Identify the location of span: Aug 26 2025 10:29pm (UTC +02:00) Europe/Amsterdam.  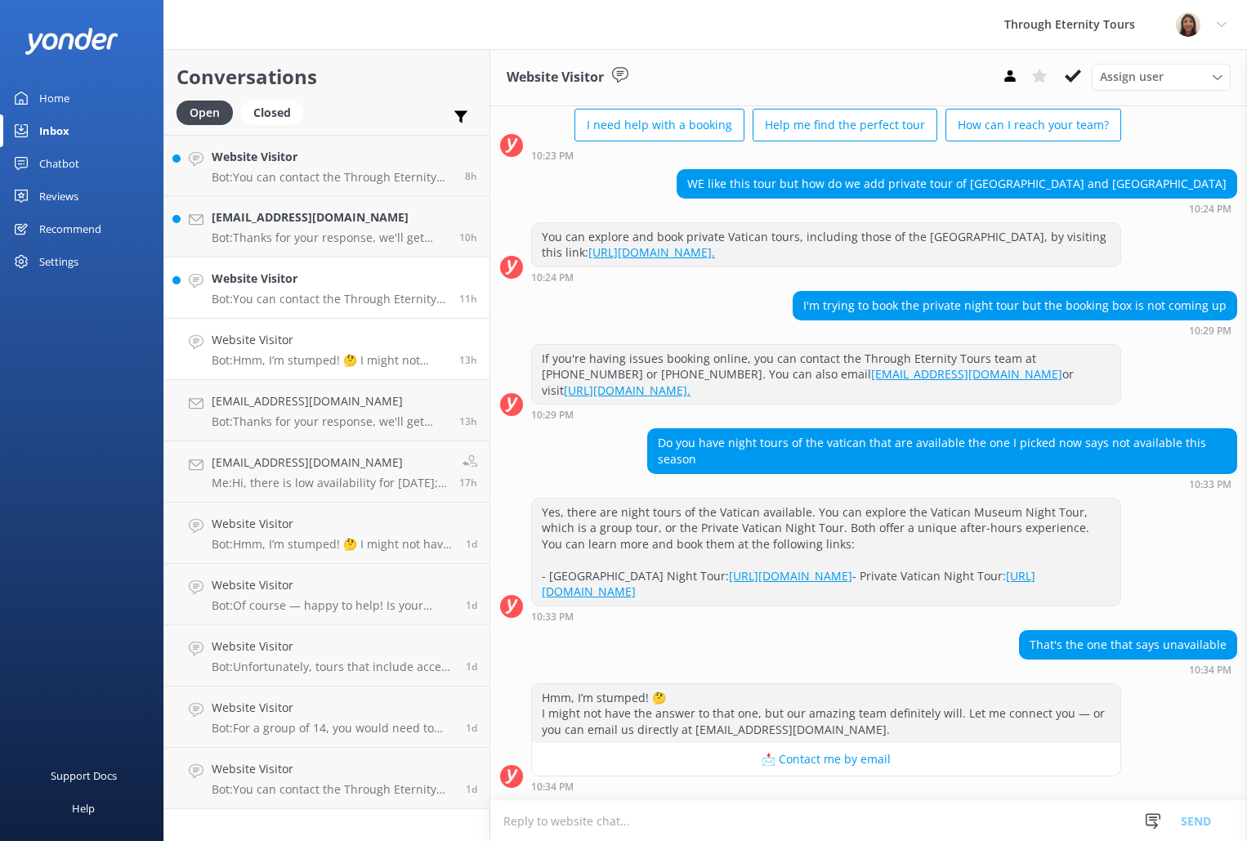
(468, 421).